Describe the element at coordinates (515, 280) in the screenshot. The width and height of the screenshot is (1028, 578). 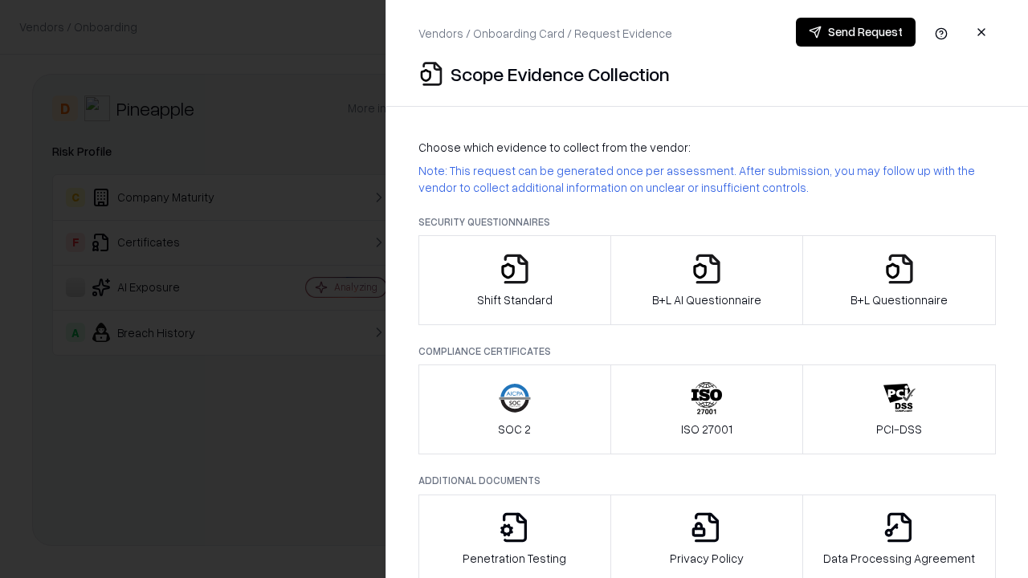
I see `button: Shift Standard` at that location.